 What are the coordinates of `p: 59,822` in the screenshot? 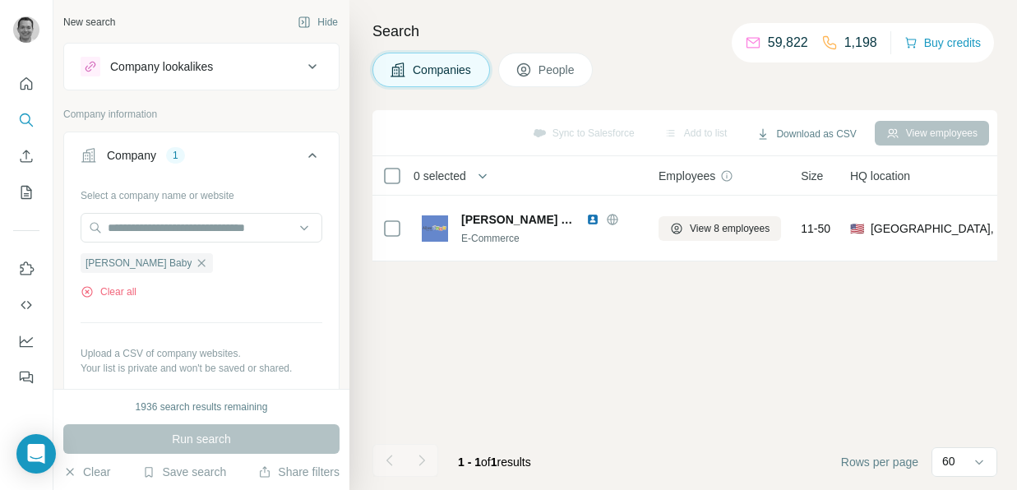 It's located at (788, 43).